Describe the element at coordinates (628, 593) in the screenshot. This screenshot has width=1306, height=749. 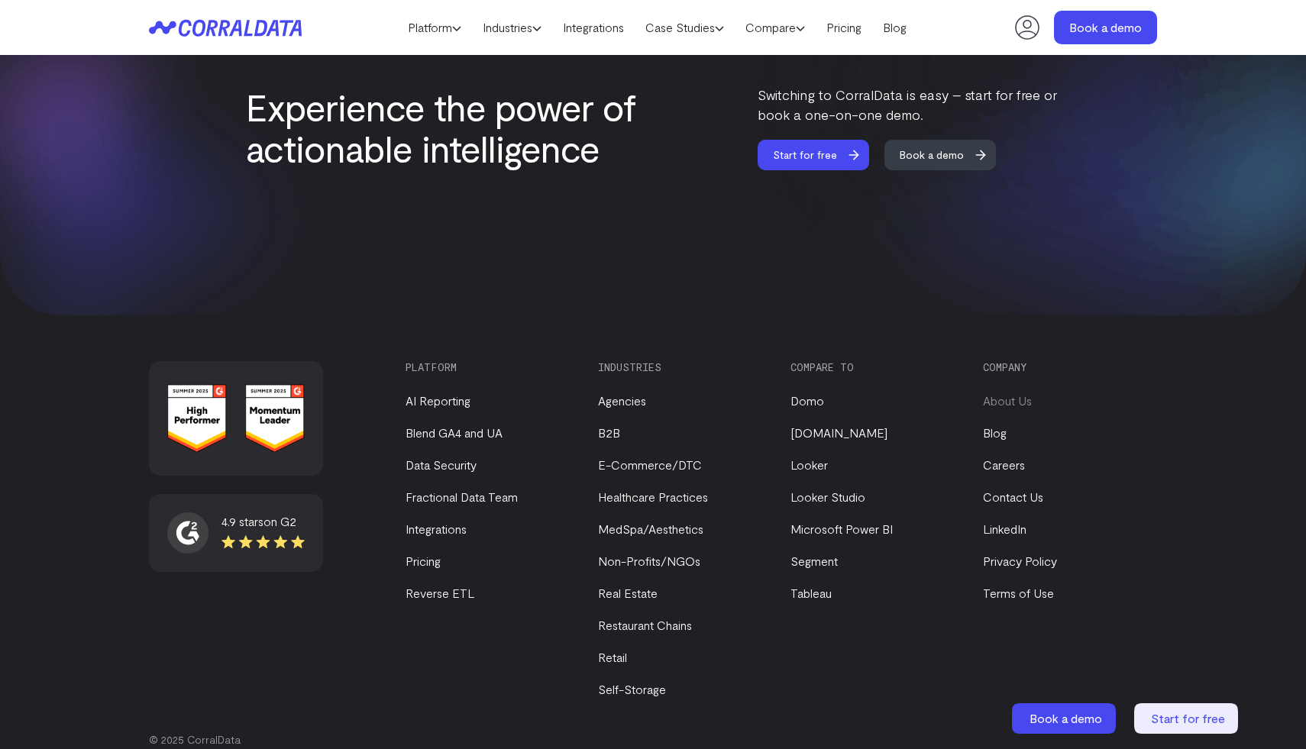
I see `a: Real Estate` at that location.